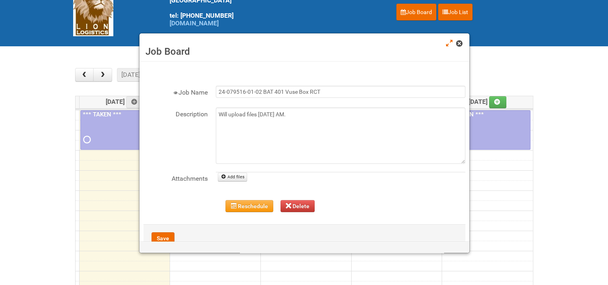  Describe the element at coordinates (176, 113) in the screenshot. I see `label: Description` at that location.